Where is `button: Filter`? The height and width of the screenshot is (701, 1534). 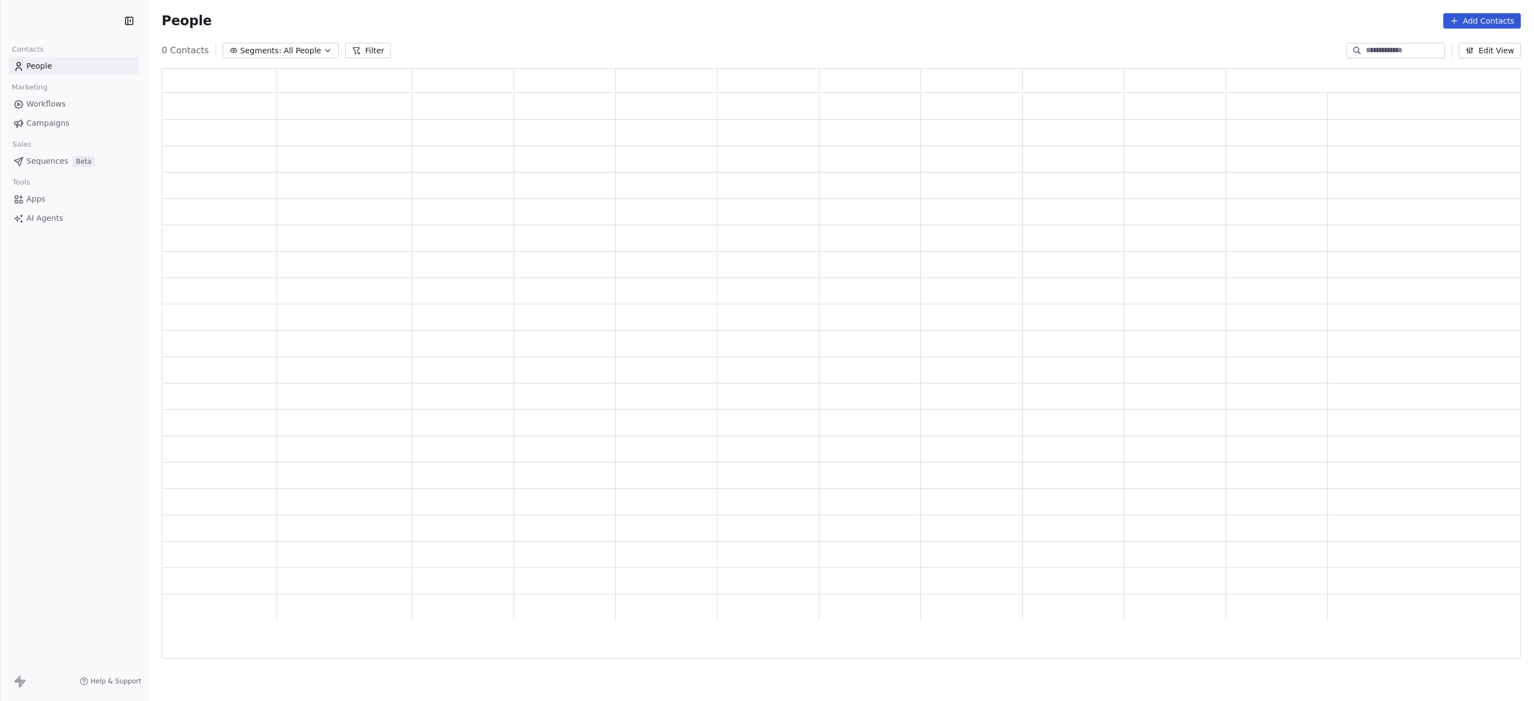
button: Filter is located at coordinates (368, 51).